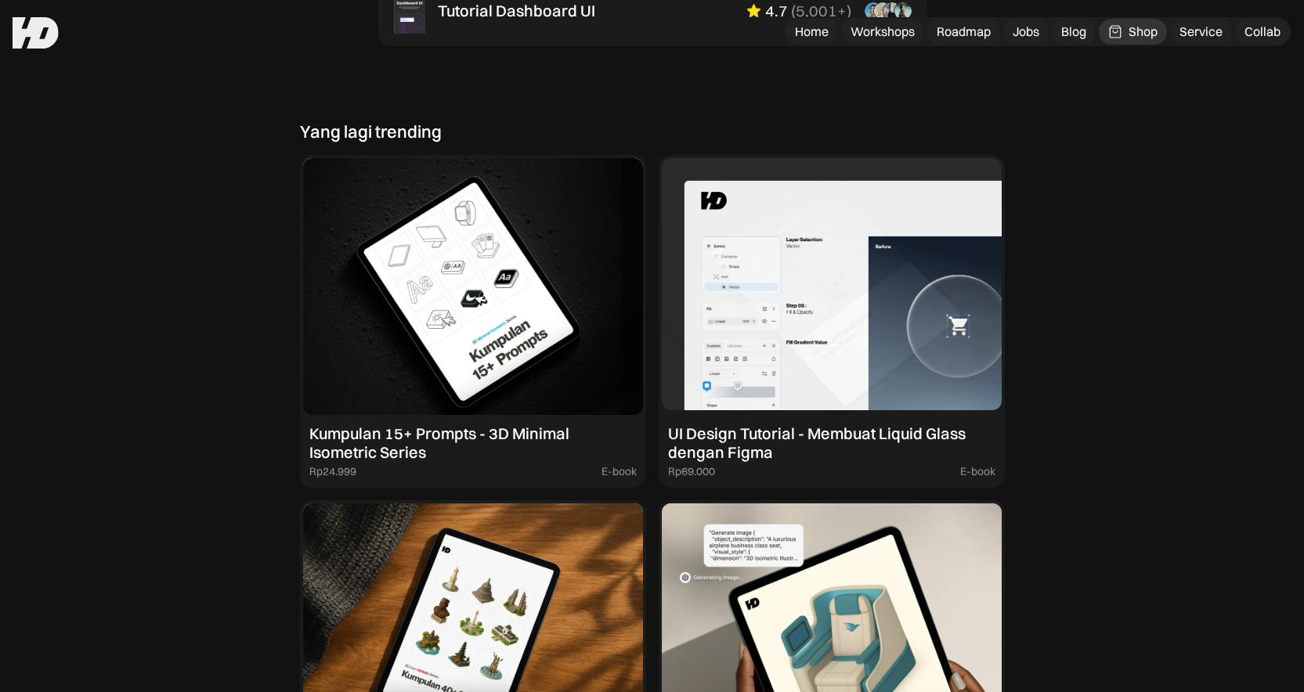 This screenshot has width=1304, height=692. Describe the element at coordinates (333, 472) in the screenshot. I see `div: Rp24.999` at that location.